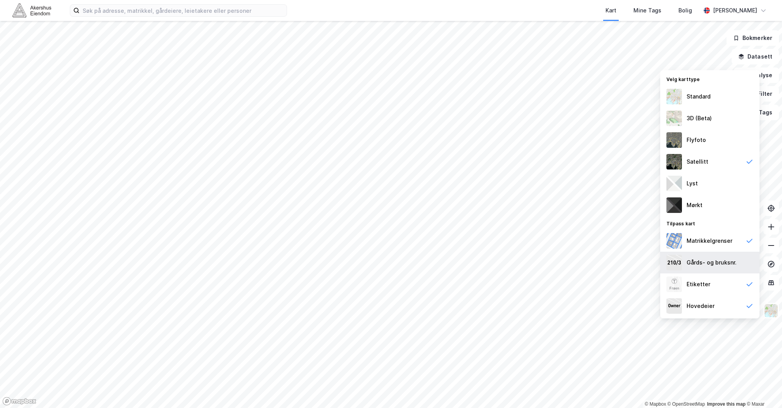 Image resolution: width=782 pixels, height=408 pixels. What do you see at coordinates (699, 118) in the screenshot?
I see `div: 3D (Beta)` at bounding box center [699, 118].